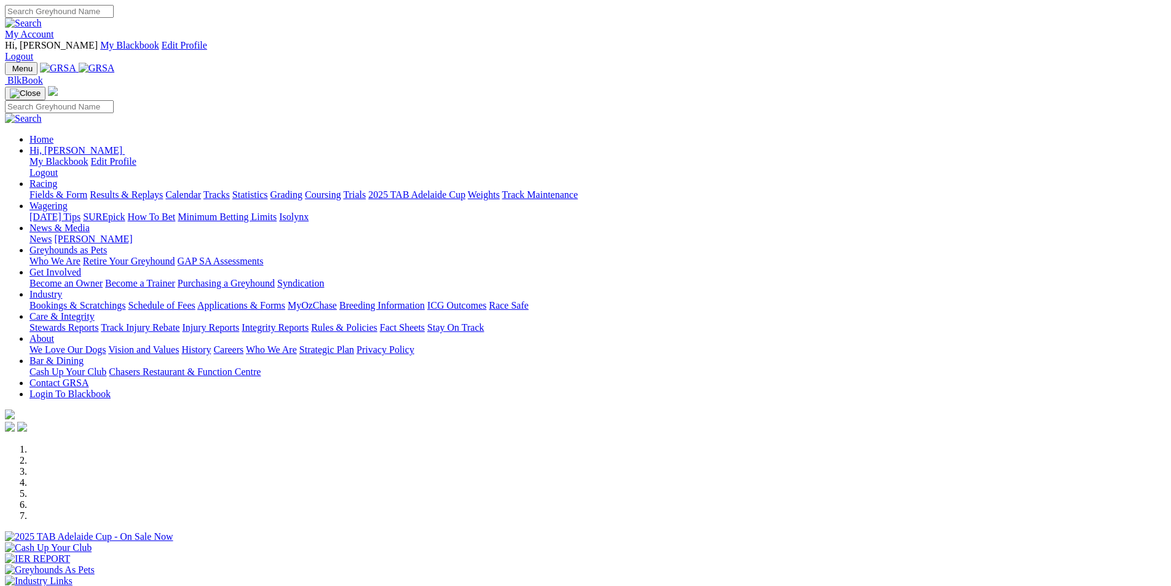  I want to click on div: About, so click(597, 350).